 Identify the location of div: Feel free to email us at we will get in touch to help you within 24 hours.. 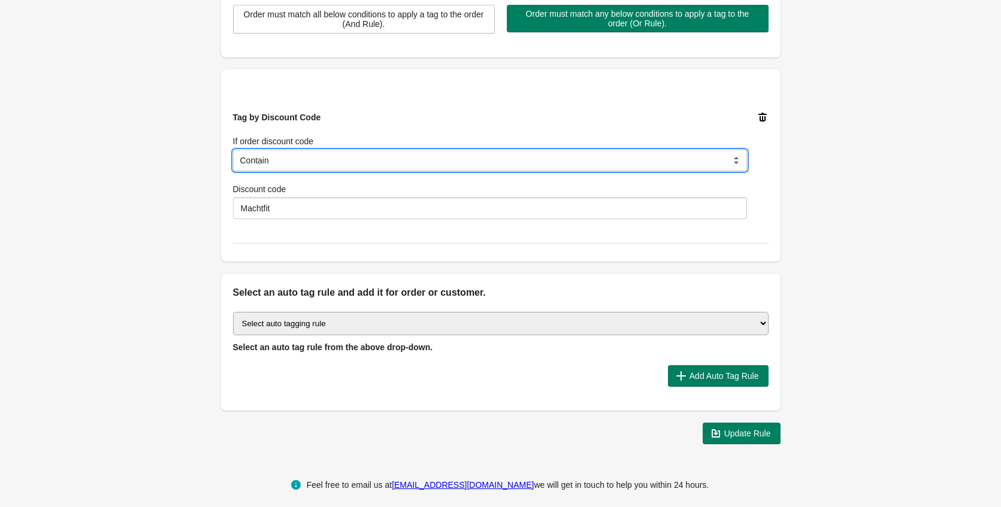
(508, 485).